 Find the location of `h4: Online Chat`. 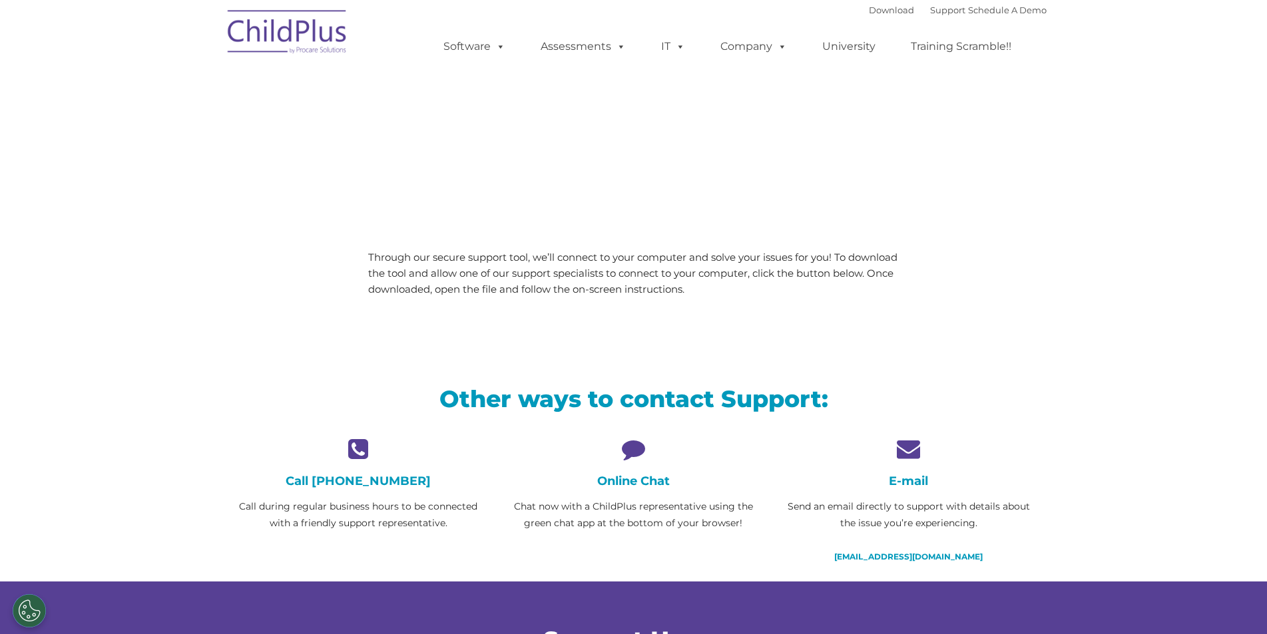

h4: Online Chat is located at coordinates (633, 481).